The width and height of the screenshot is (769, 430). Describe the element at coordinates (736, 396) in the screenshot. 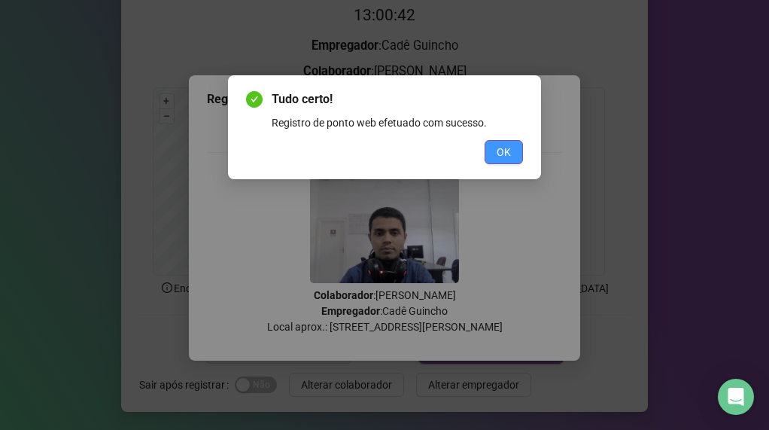

I see `div: Open Intercom Messenger` at that location.